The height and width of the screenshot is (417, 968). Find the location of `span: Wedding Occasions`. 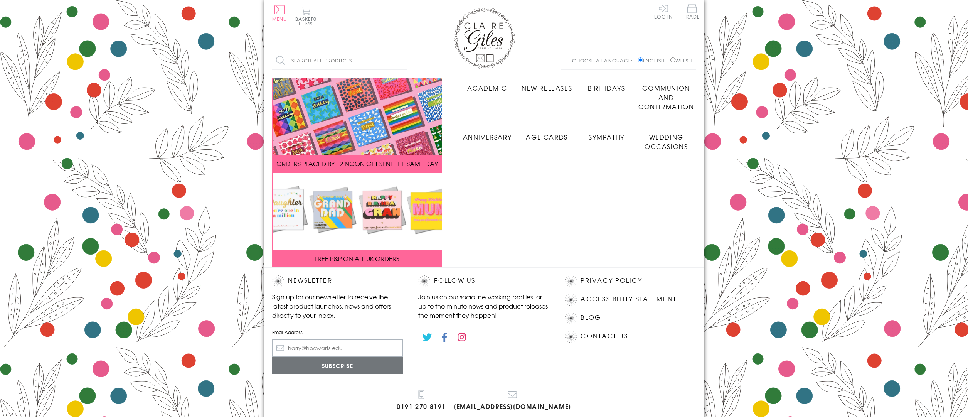

span: Wedding Occasions is located at coordinates (666, 141).